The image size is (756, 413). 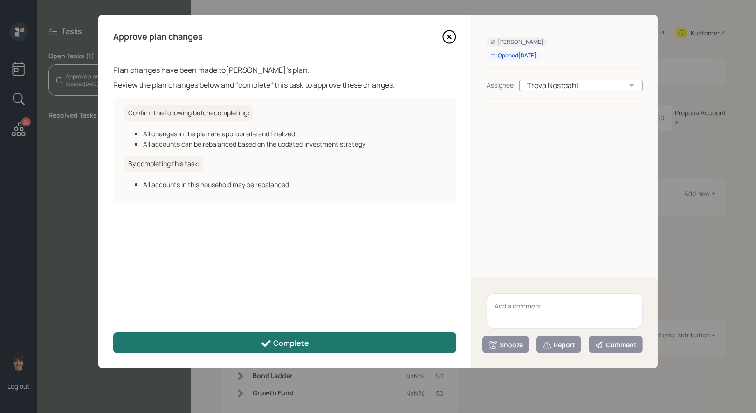 I want to click on div: All changes in the plan are appropriate and finalized, so click(x=294, y=133).